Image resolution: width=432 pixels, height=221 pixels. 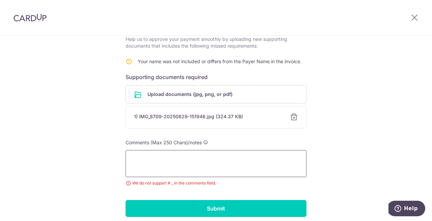 I want to click on div: We do not support # _ in the comments field., so click(x=216, y=183).